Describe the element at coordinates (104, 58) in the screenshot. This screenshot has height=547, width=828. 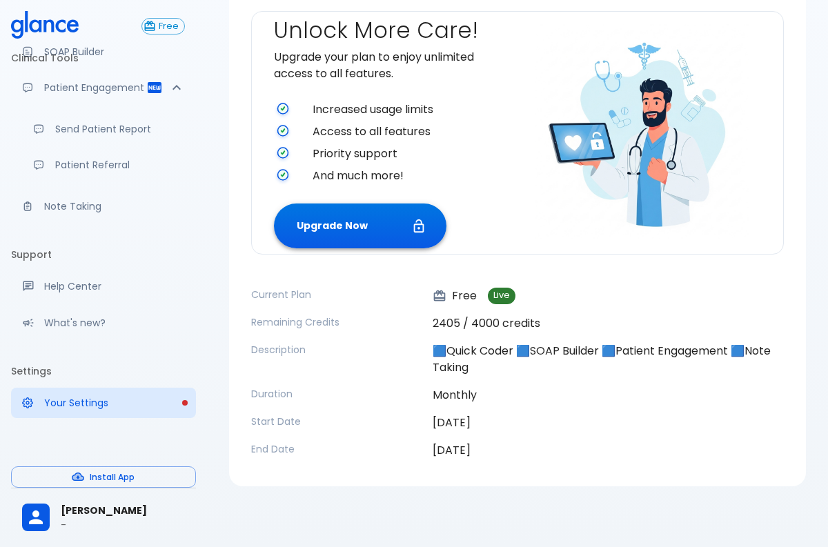
I see `li: Clinical Tools` at that location.